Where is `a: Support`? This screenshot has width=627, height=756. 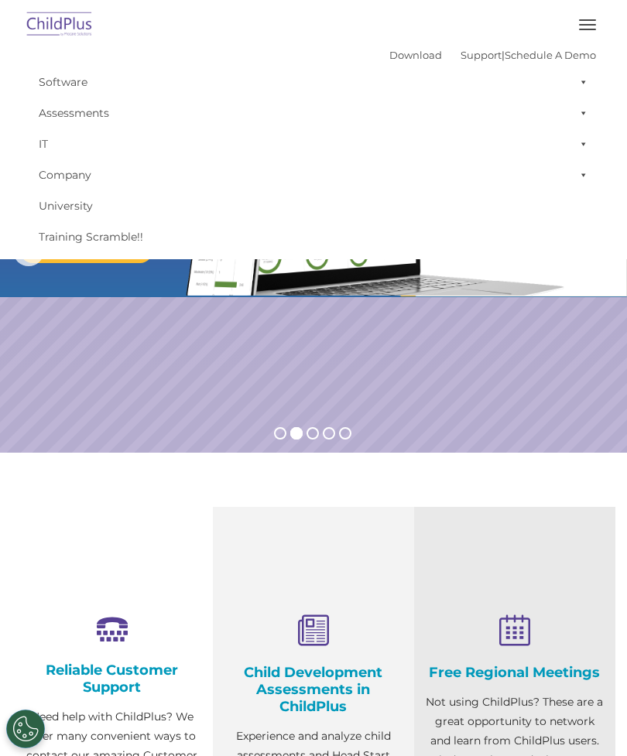 a: Support is located at coordinates (481, 55).